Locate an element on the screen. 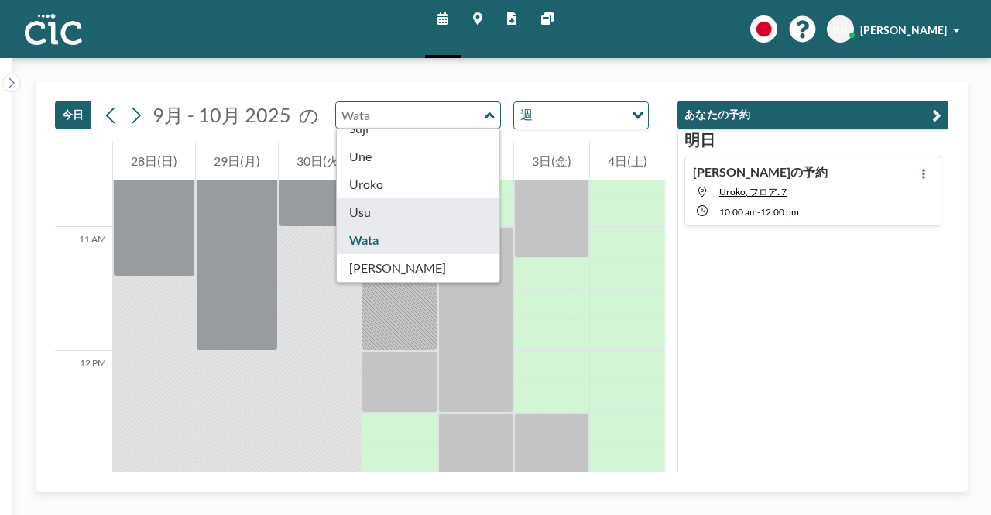  input: Wata is located at coordinates (410, 115).